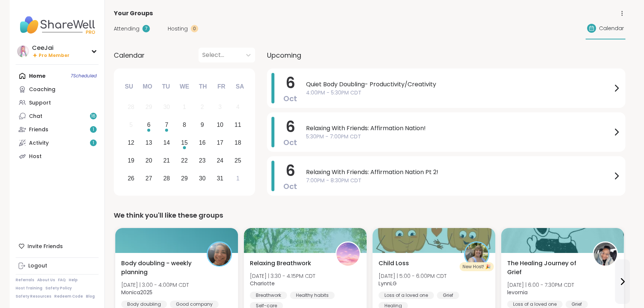  I want to click on a: Activity1, so click(57, 143).